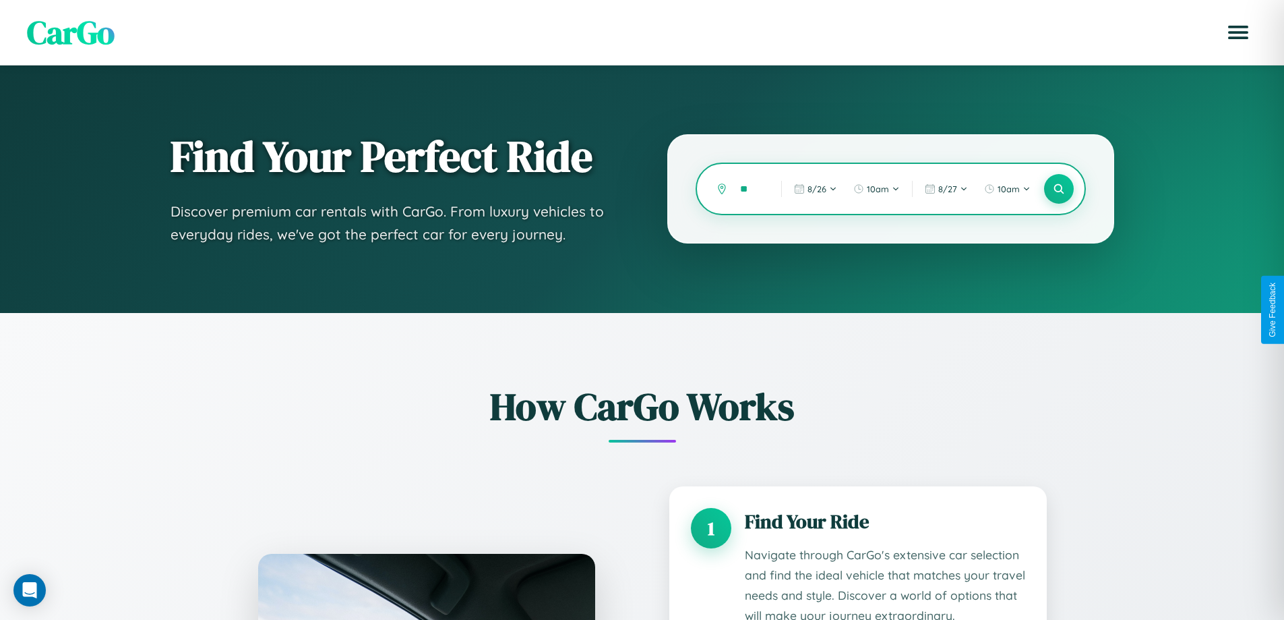 The width and height of the screenshot is (1284, 620). What do you see at coordinates (816, 189) in the screenshot?
I see `button: 8/26` at bounding box center [816, 189].